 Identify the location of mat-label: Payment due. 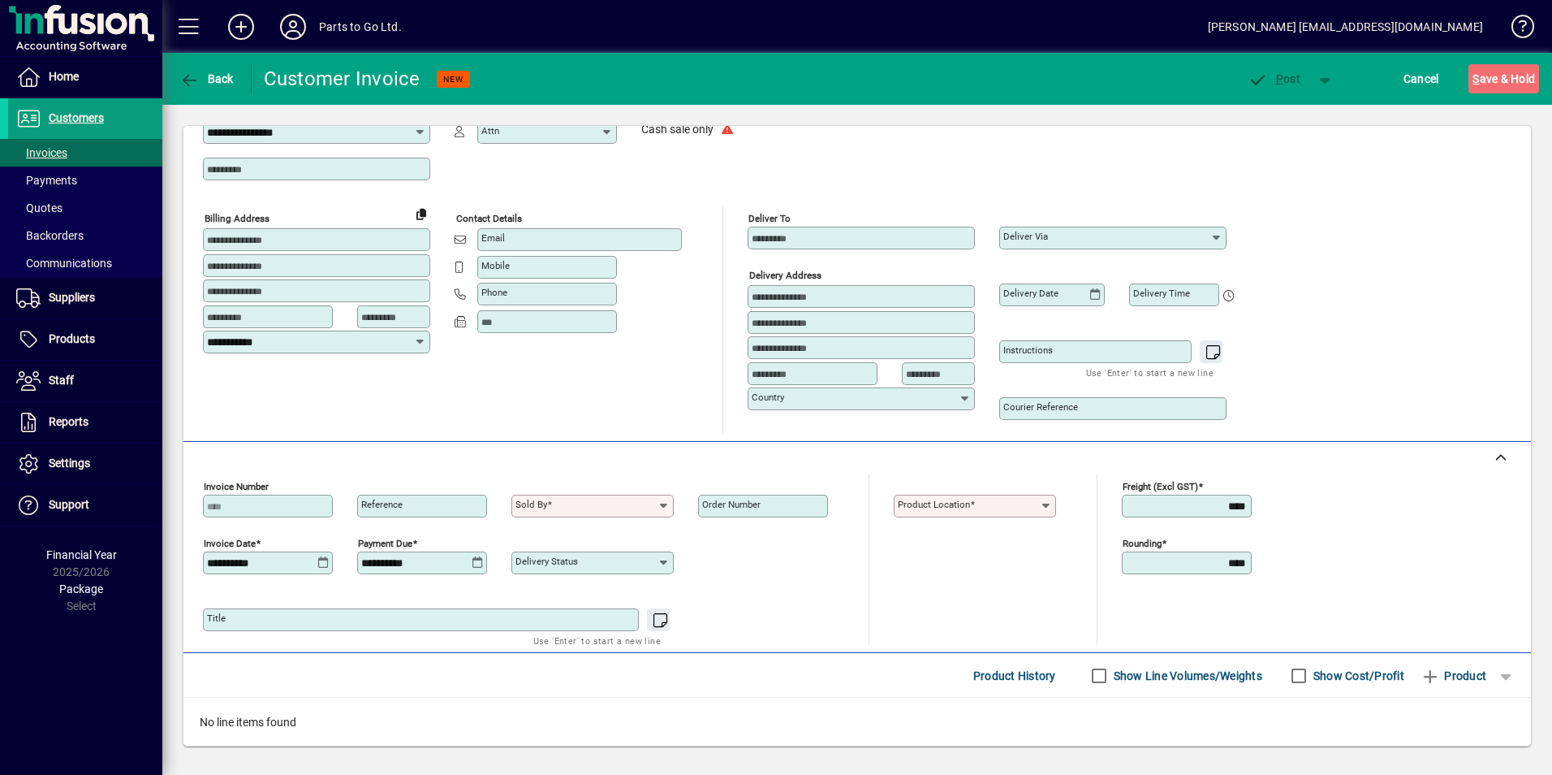
(385, 543).